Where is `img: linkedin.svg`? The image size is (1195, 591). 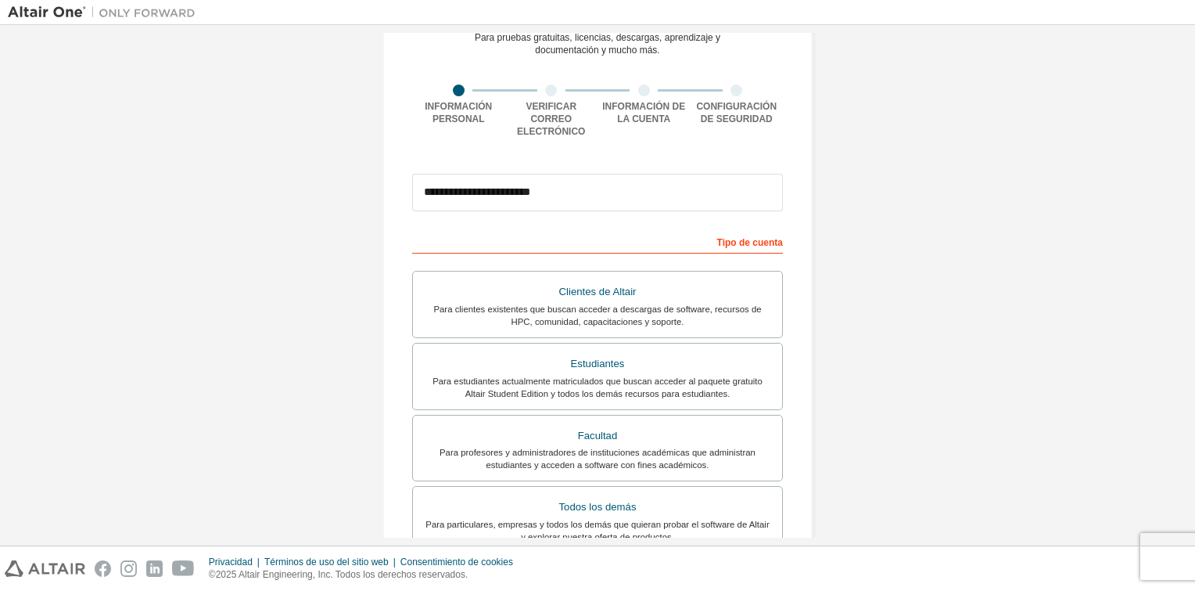 img: linkedin.svg is located at coordinates (154, 568).